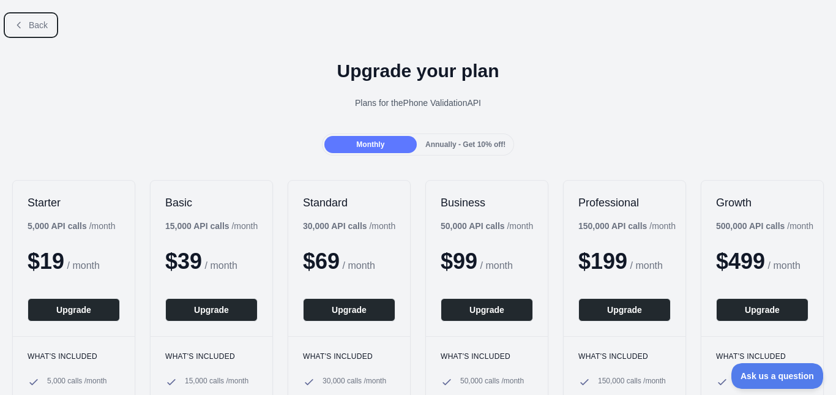  I want to click on span: $ 99, so click(459, 261).